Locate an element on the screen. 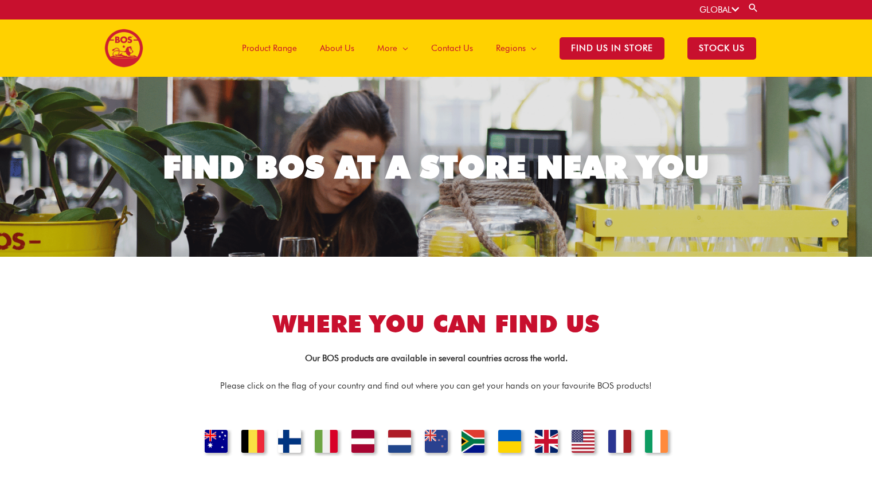 Image resolution: width=872 pixels, height=478 pixels. span: About Us is located at coordinates (337, 48).